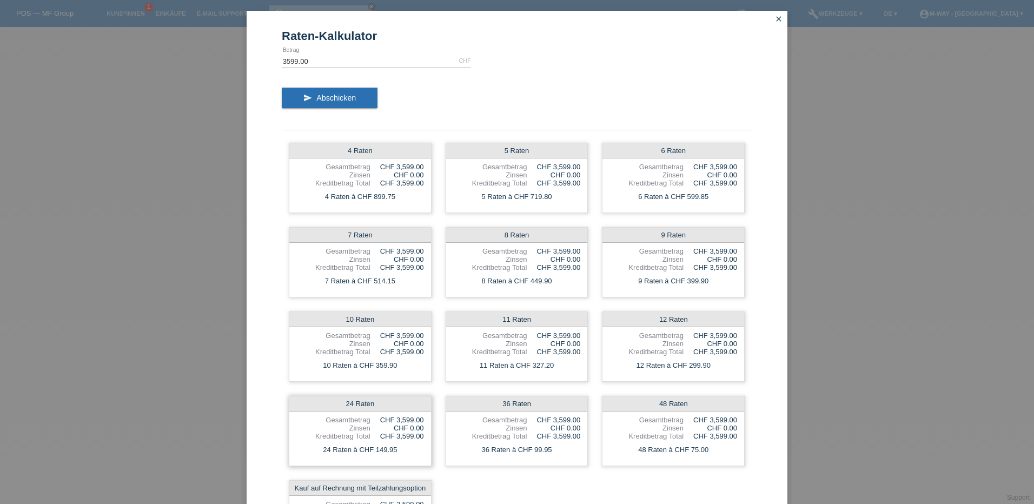 The width and height of the screenshot is (1034, 504). What do you see at coordinates (673, 366) in the screenshot?
I see `div: 12 Raten à CHF 299.90` at bounding box center [673, 366].